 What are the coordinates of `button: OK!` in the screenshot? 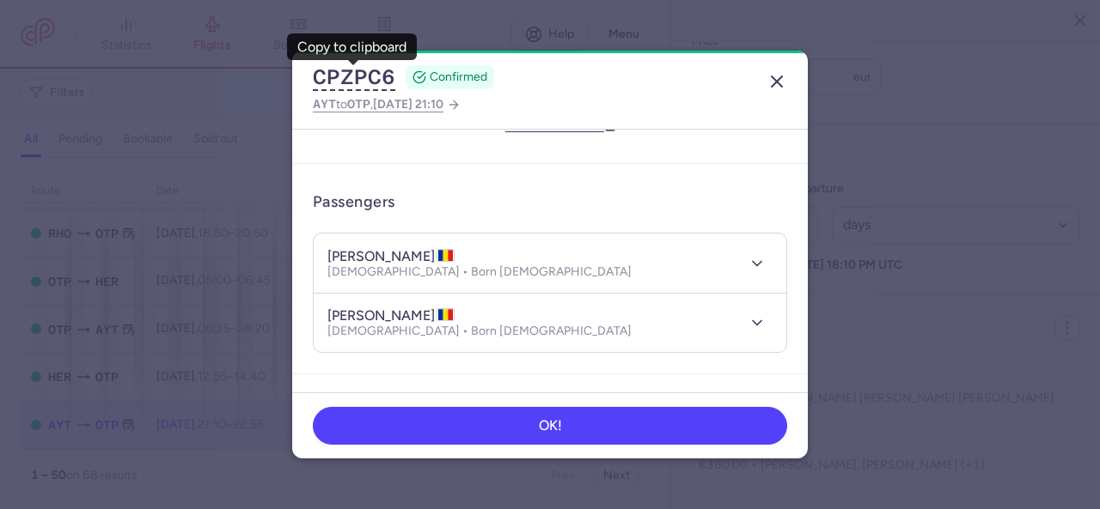 It's located at (550, 426).